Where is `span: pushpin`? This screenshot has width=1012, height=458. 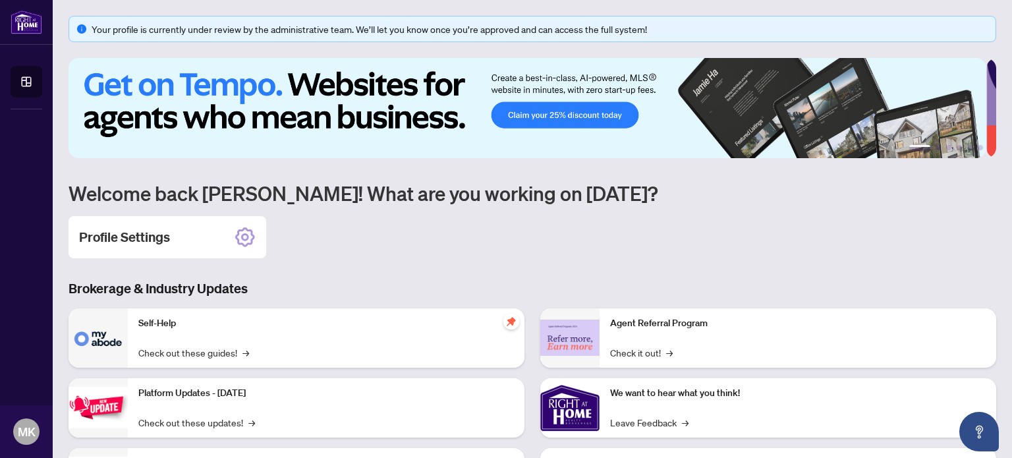 span: pushpin is located at coordinates (511, 321).